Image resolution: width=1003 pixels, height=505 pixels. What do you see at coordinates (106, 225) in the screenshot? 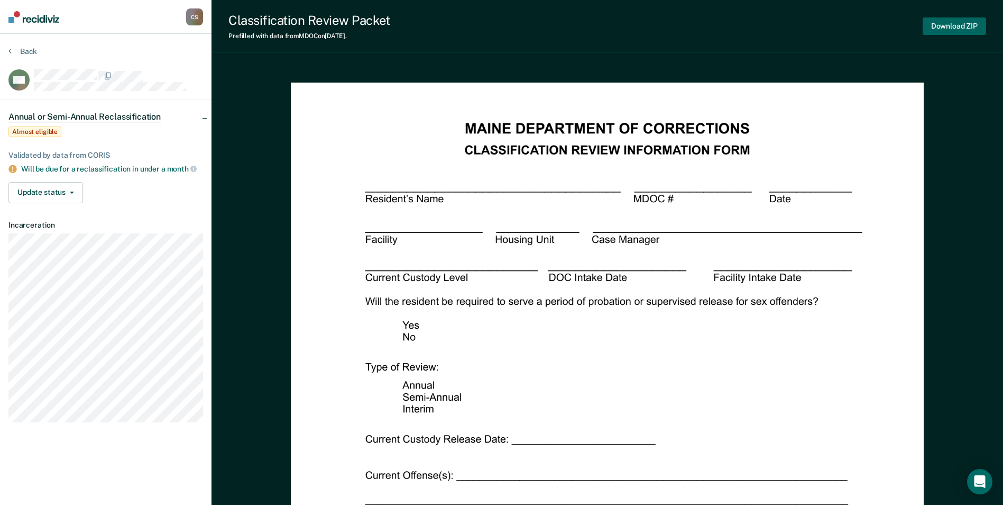
I see `dt: Incarceration` at bounding box center [106, 225].